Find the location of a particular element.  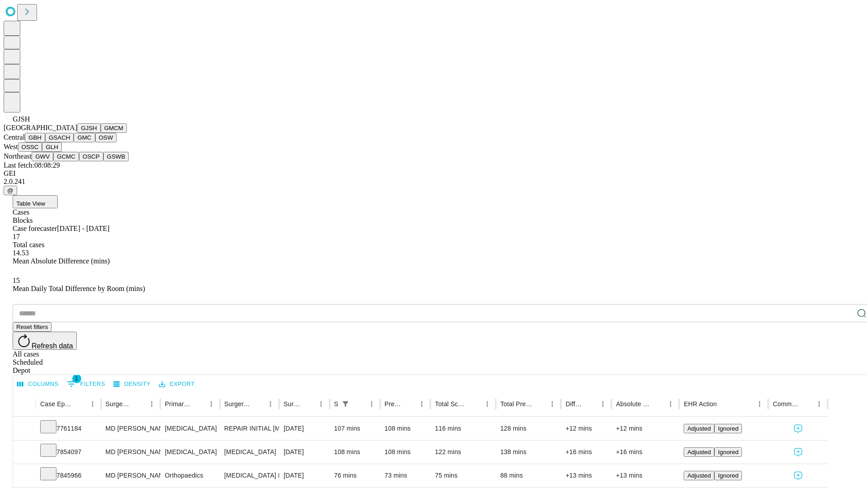

button: GMC is located at coordinates (84, 137).